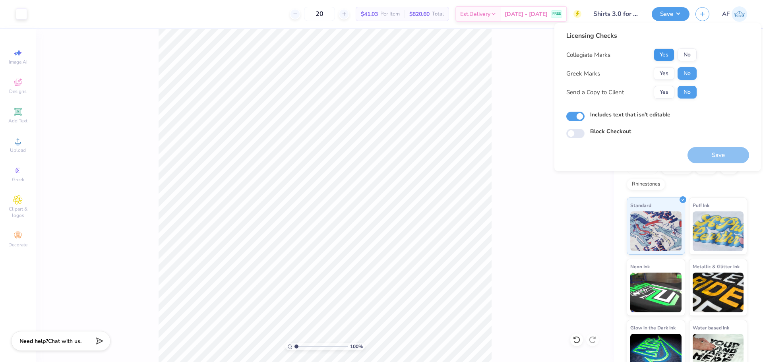 This screenshot has height=362, width=763. I want to click on img: Standard, so click(655, 231).